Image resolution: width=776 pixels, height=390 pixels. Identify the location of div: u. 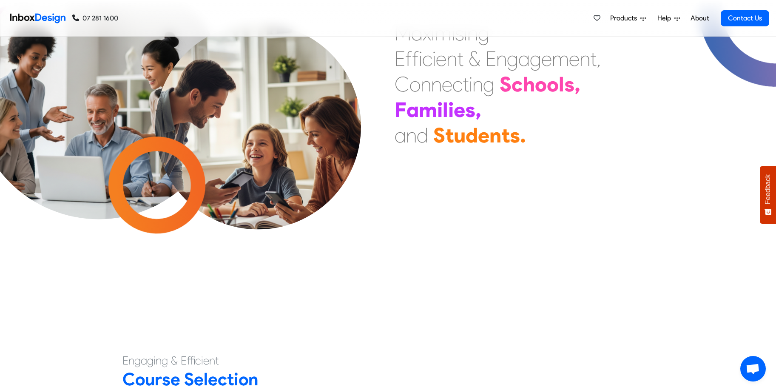
(459, 135).